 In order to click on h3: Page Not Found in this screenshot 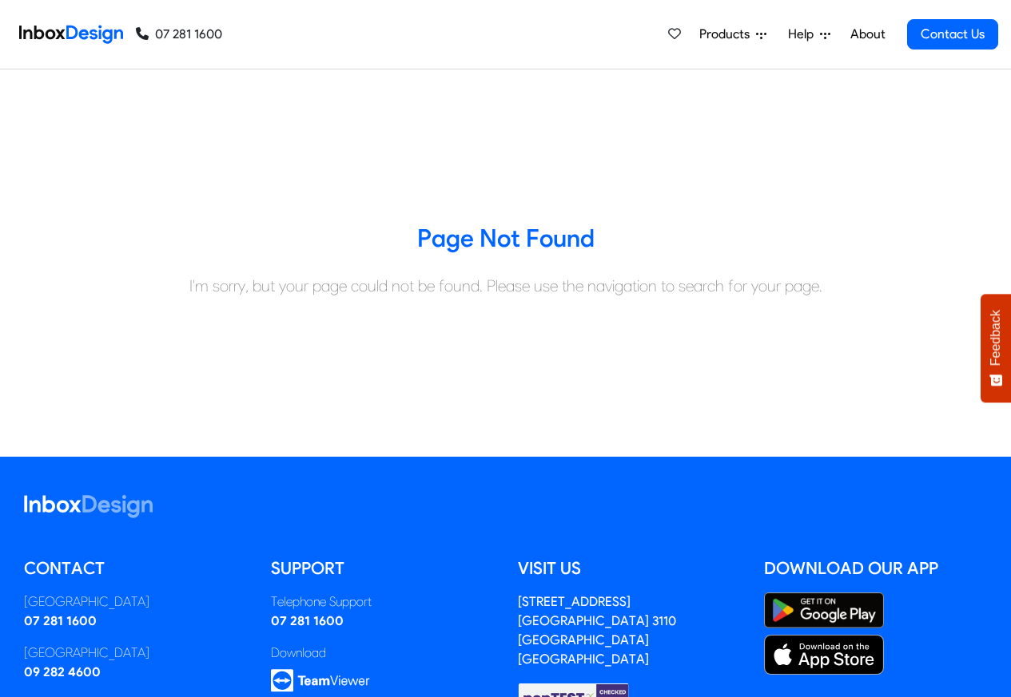, I will do `click(505, 239)`.